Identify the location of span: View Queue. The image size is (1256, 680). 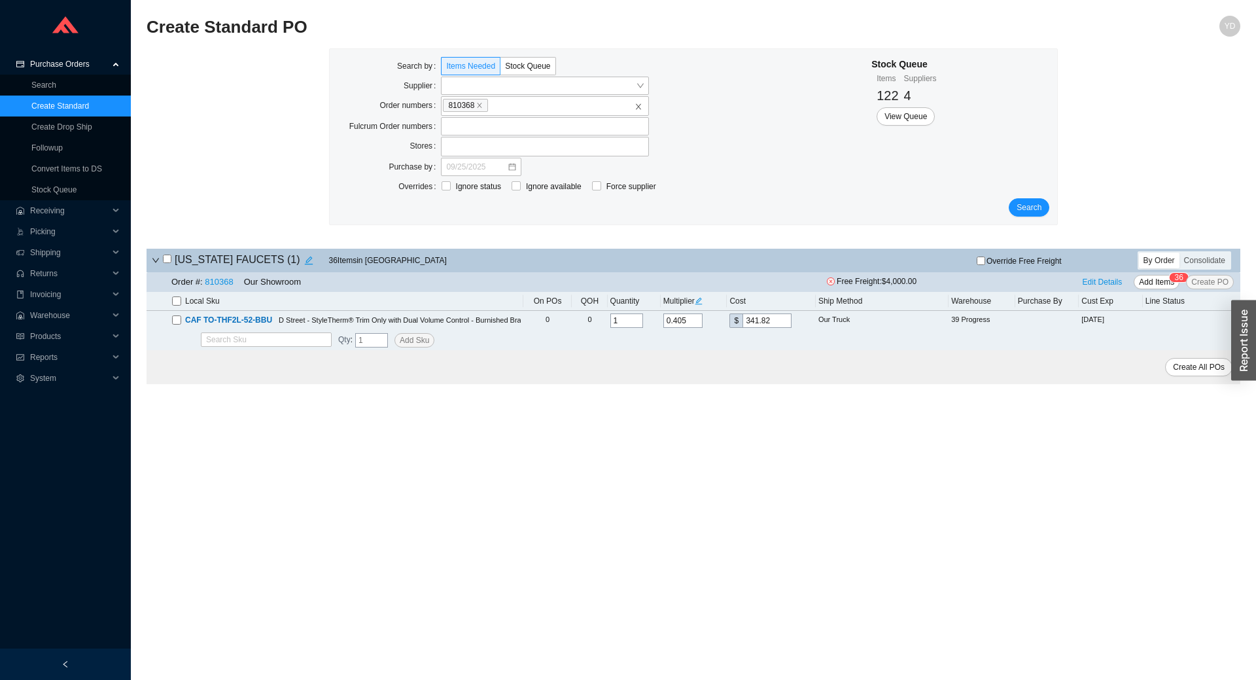
(905, 116).